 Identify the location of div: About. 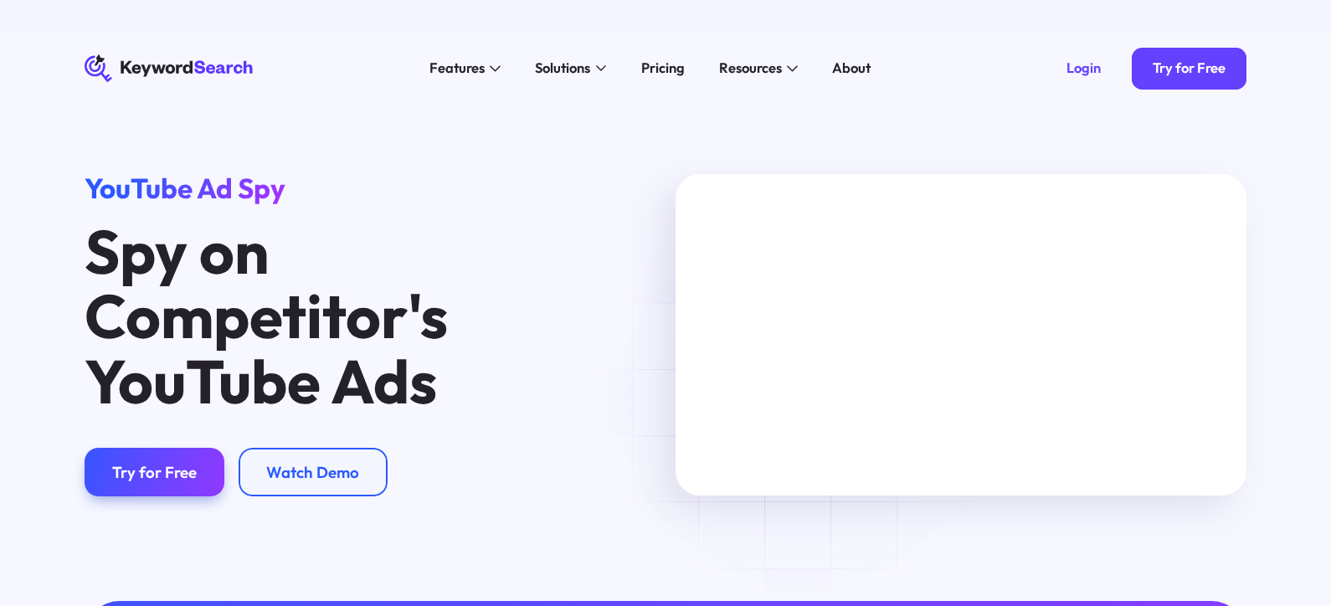
(852, 68).